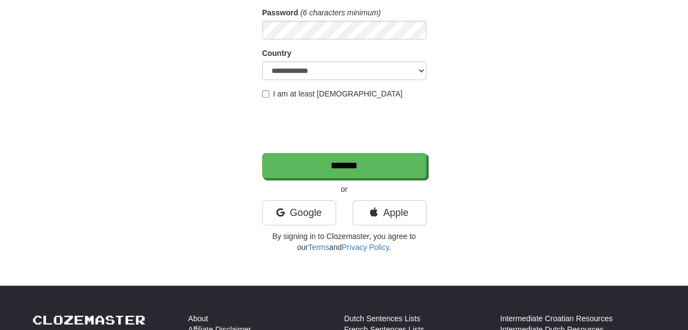 The width and height of the screenshot is (688, 330). What do you see at coordinates (344, 241) in the screenshot?
I see `p: By signing in to Clozemaster, you agree to our and .` at bounding box center [344, 241].